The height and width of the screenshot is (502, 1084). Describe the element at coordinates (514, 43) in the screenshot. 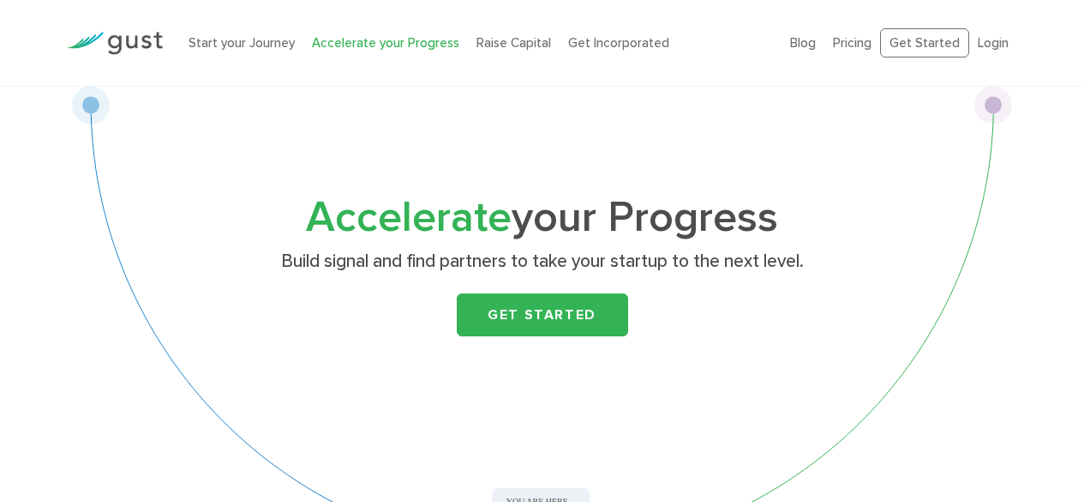

I see `a: Raise Capital` at that location.